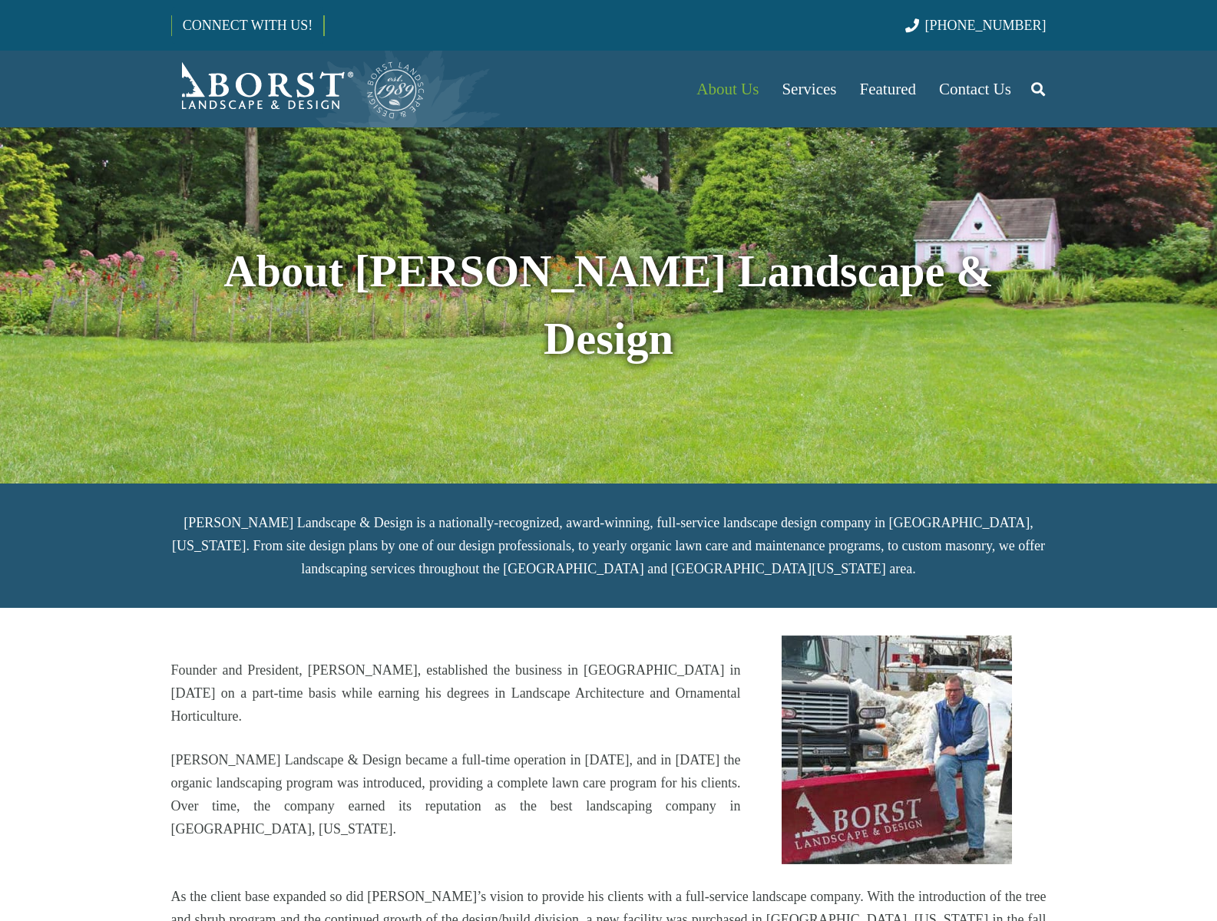 This screenshot has width=1217, height=921. What do you see at coordinates (888, 89) in the screenshot?
I see `span: Featured` at bounding box center [888, 89].